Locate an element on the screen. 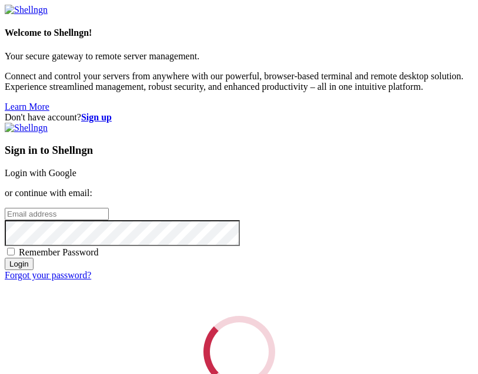 The width and height of the screenshot is (478, 374). input: Login is located at coordinates (19, 264).